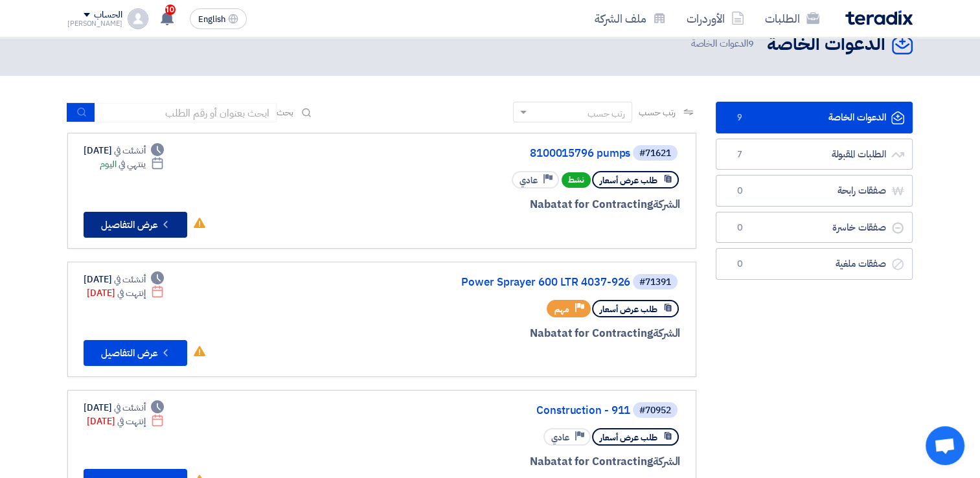  I want to click on h2: الدعوات الخاصة, so click(826, 44).